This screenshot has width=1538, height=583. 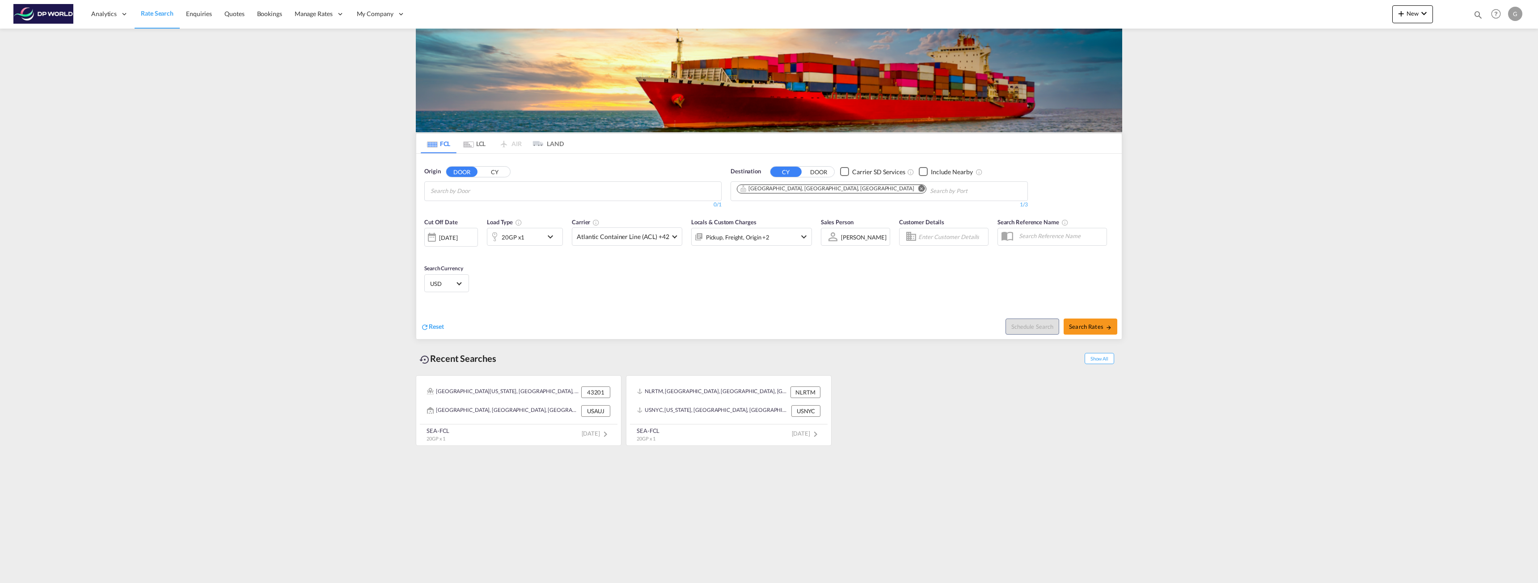 I want to click on md-chips-wrap: Chips container with autocompletion. Enter the text area, type text to search, and then use the u..., so click(x=474, y=190).